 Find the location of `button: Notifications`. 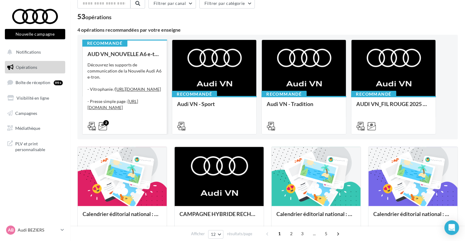

button: Notifications is located at coordinates (34, 52).